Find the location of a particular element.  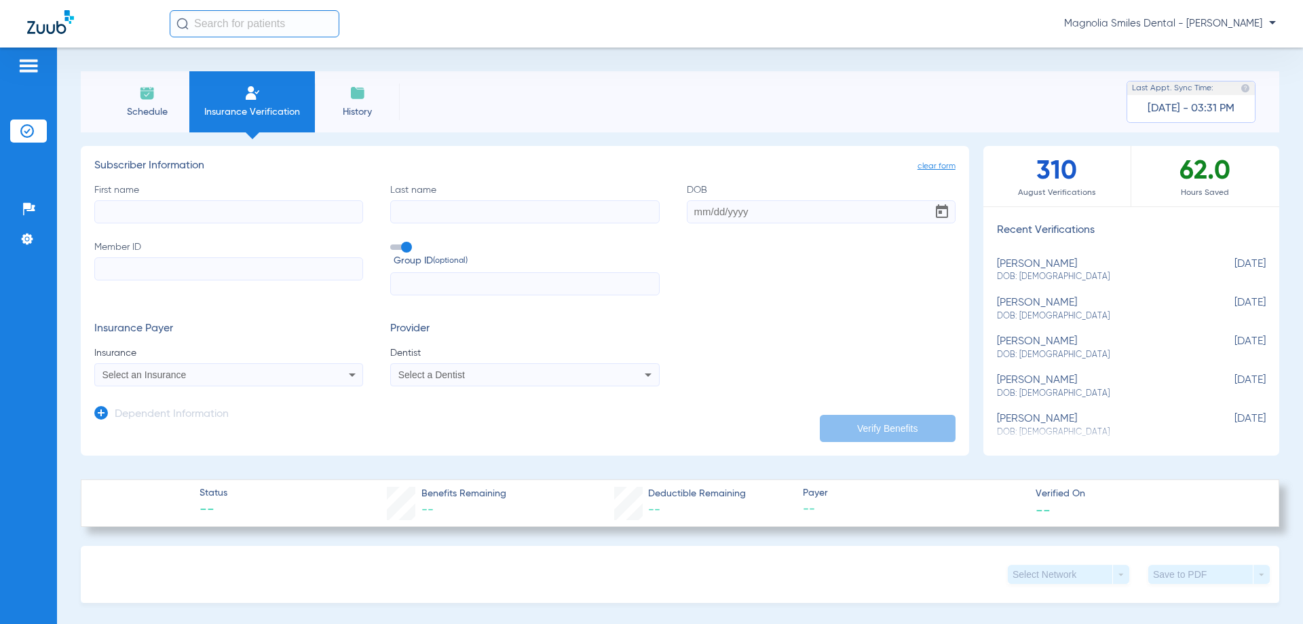

span: Select a Dentist is located at coordinates (432, 375).